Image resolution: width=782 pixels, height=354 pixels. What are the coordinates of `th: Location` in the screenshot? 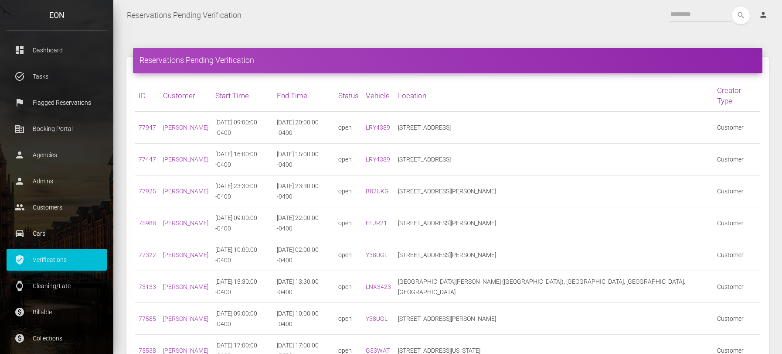 It's located at (554, 95).